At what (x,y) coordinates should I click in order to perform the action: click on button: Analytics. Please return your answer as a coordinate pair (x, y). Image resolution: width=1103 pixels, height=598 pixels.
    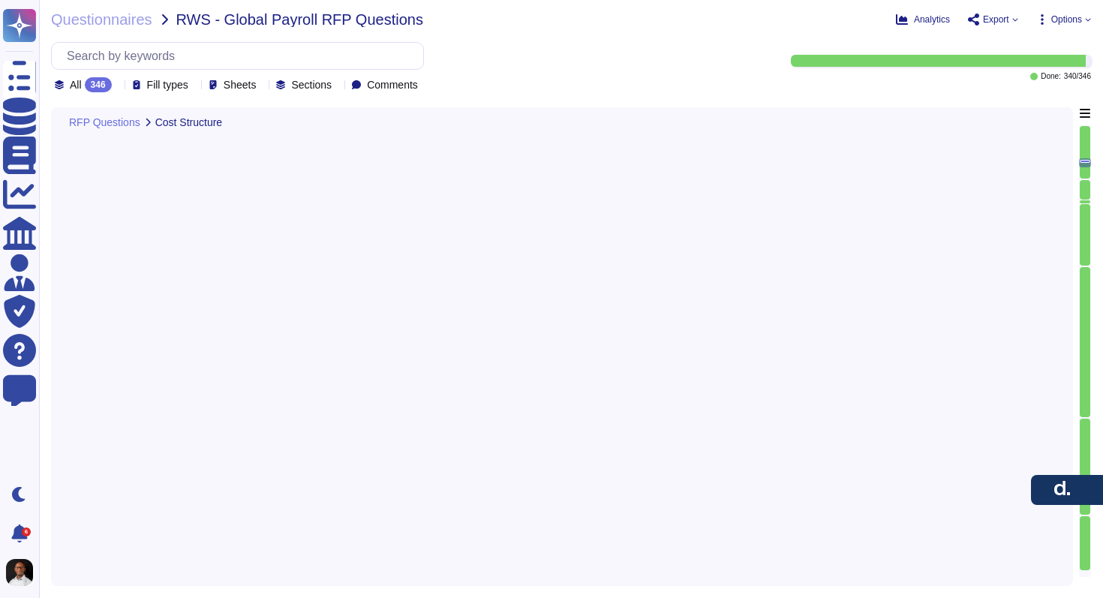
    Looking at the image, I should click on (923, 20).